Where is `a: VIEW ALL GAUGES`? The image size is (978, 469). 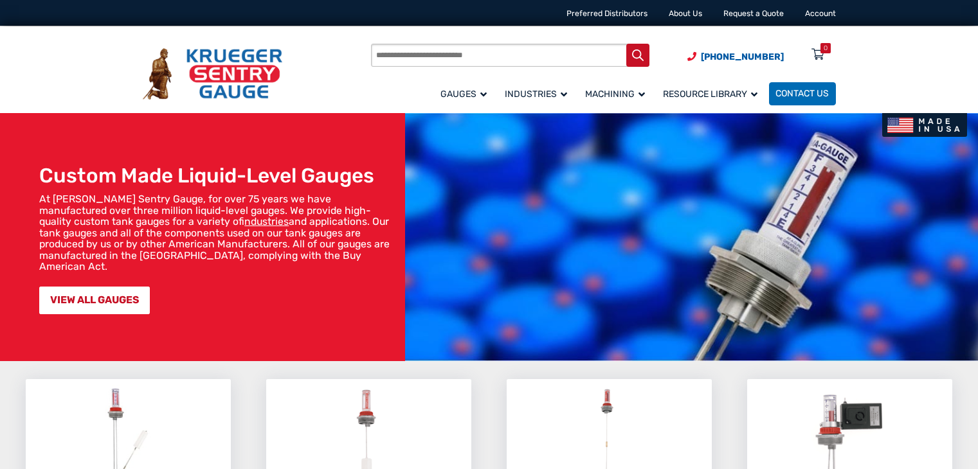
a: VIEW ALL GAUGES is located at coordinates (95, 300).